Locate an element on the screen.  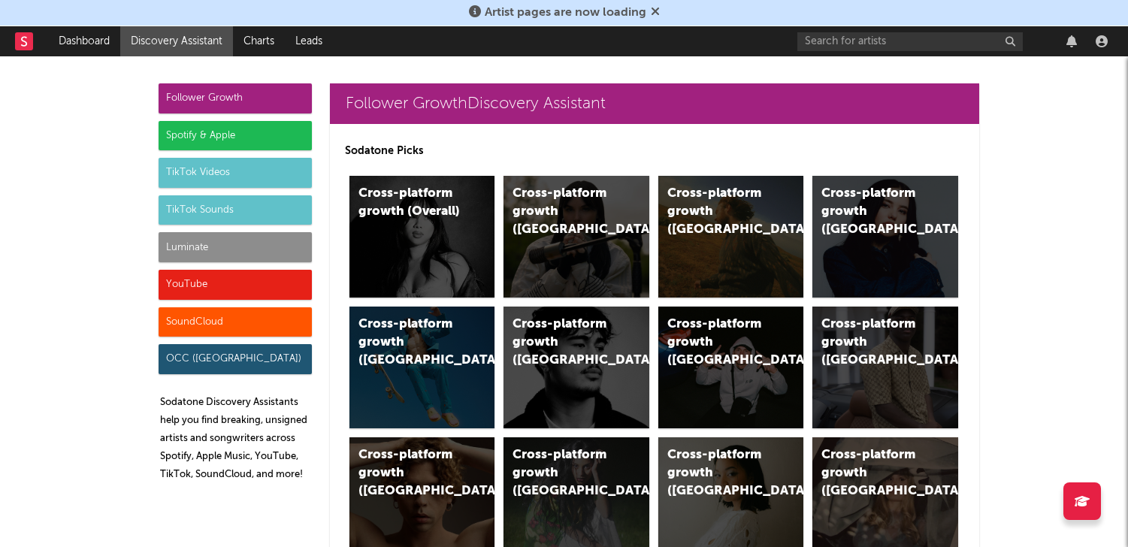
div: Luminate is located at coordinates (235, 247).